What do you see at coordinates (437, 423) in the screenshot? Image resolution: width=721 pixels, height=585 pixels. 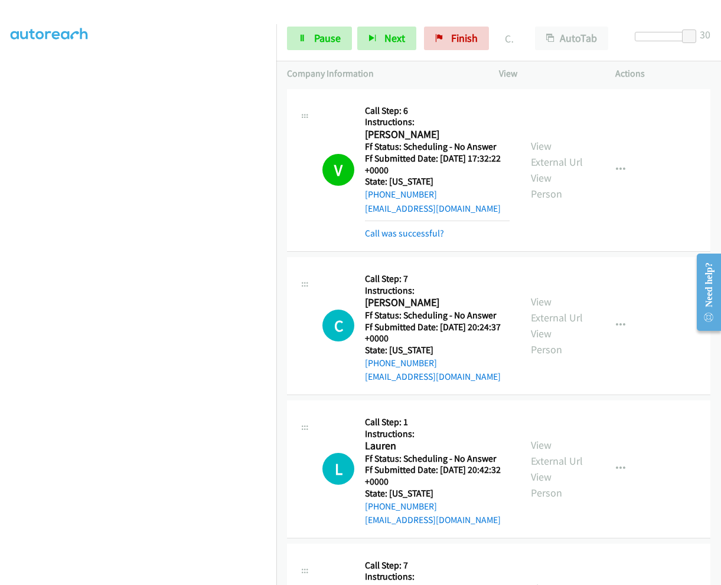 I see `h5: Call Step: 1` at bounding box center [437, 423].